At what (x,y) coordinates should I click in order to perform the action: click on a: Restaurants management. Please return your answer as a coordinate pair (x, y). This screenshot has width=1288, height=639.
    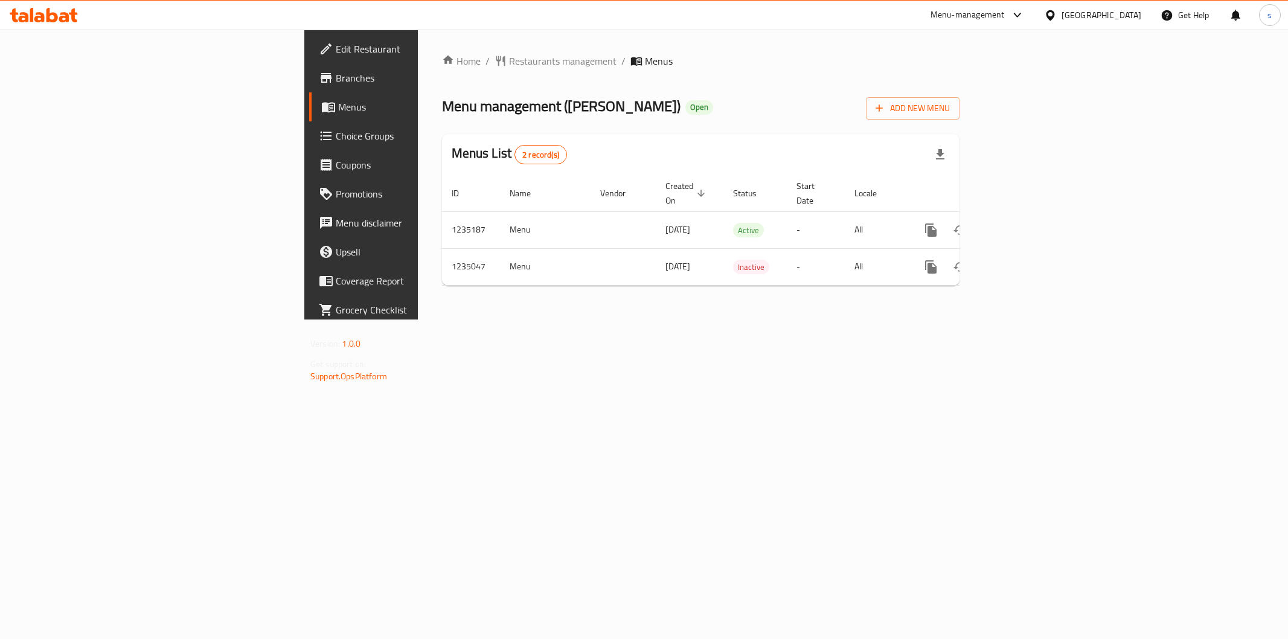
    Looking at the image, I should click on (556, 61).